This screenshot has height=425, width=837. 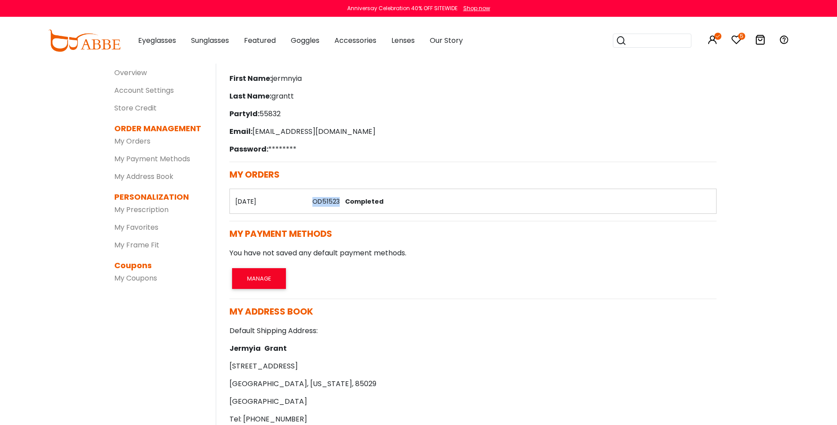 I want to click on p: You have not saved any default payment methods., so click(x=473, y=253).